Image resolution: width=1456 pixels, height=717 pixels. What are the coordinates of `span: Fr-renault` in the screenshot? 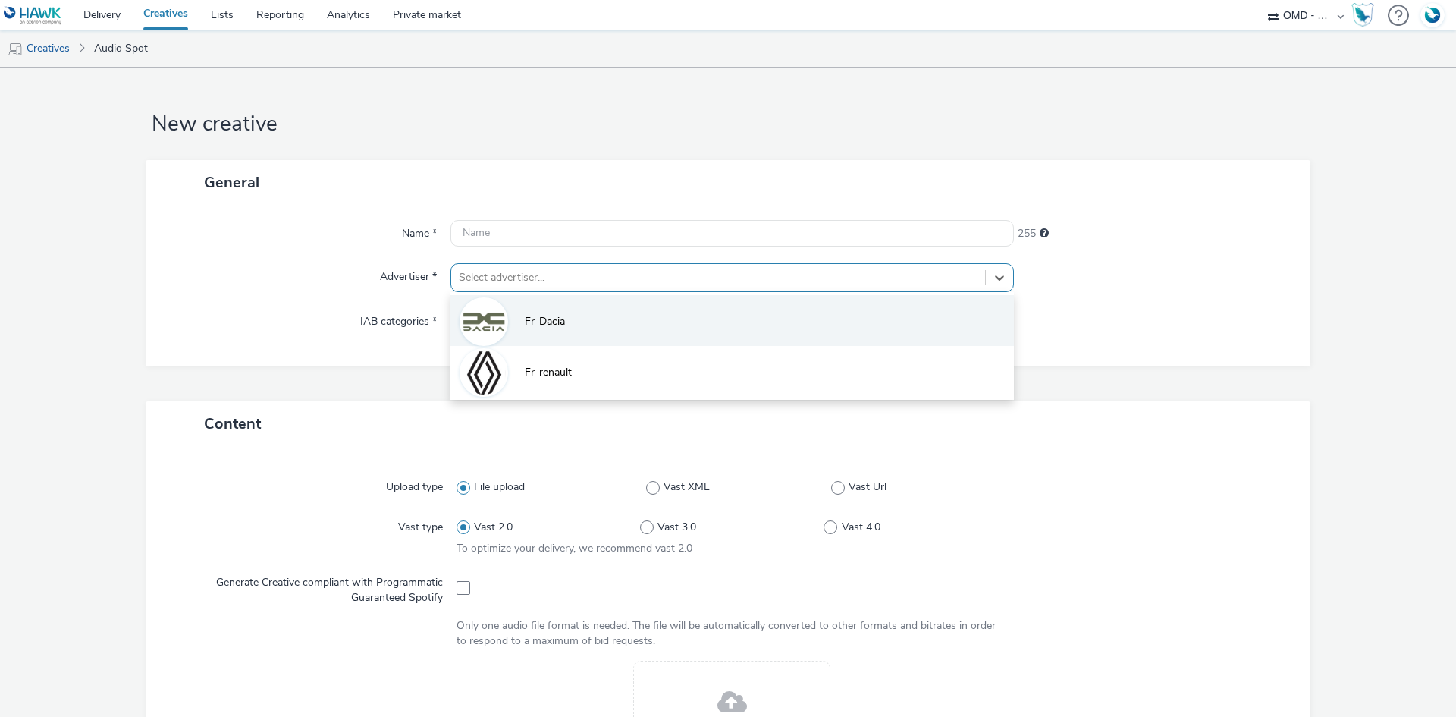 It's located at (548, 372).